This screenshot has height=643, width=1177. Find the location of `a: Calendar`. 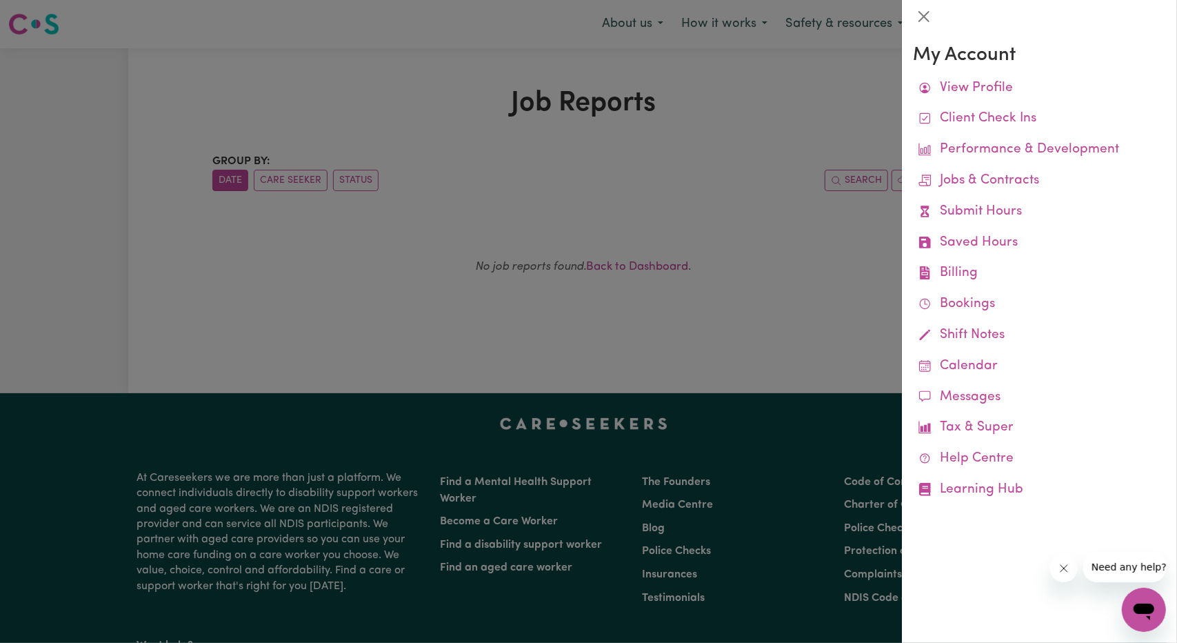

a: Calendar is located at coordinates (1039, 366).